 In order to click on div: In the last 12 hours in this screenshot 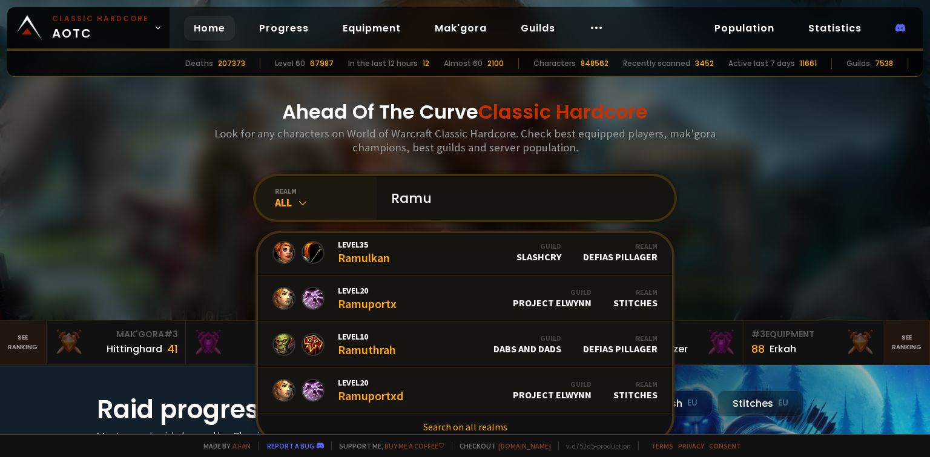, I will do `click(383, 64)`.